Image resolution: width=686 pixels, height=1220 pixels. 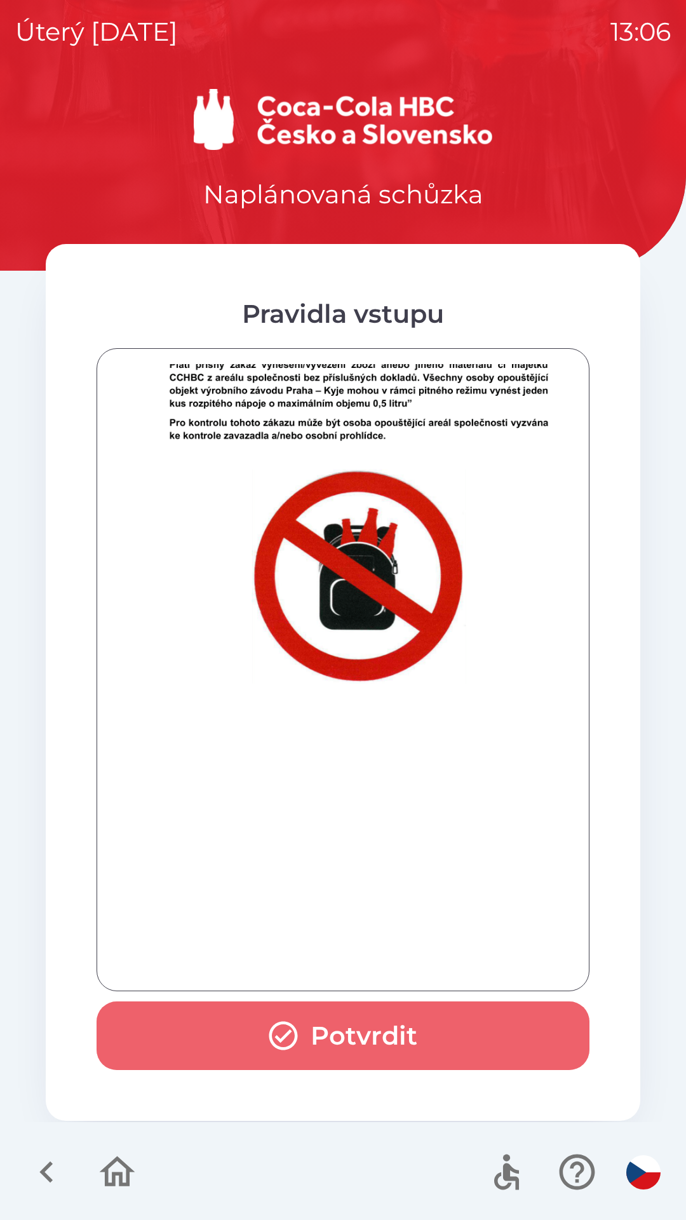 What do you see at coordinates (644, 1172) in the screenshot?
I see `img: cs flag` at bounding box center [644, 1172].